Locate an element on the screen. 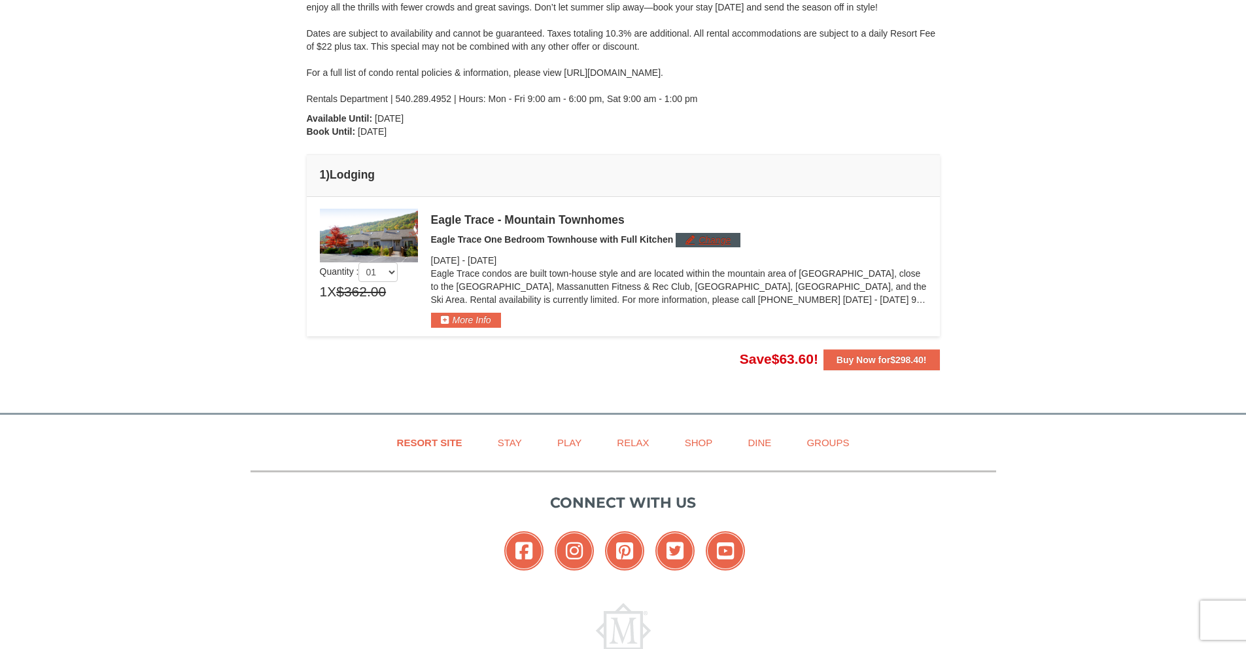 The width and height of the screenshot is (1246, 649). a: Groups is located at coordinates (827, 442).